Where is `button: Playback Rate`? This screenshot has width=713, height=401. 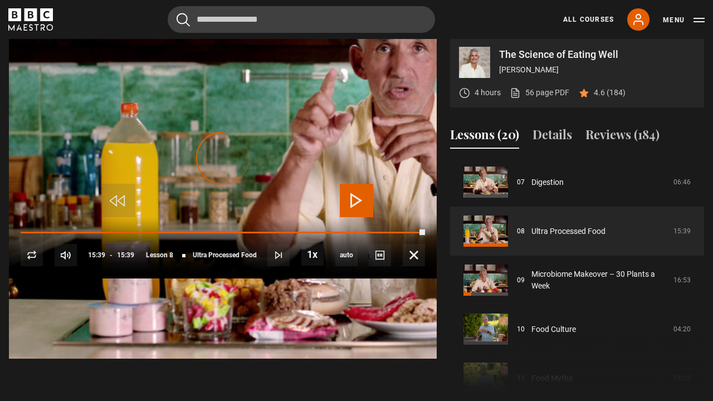
button: Playback Rate is located at coordinates (313, 255).